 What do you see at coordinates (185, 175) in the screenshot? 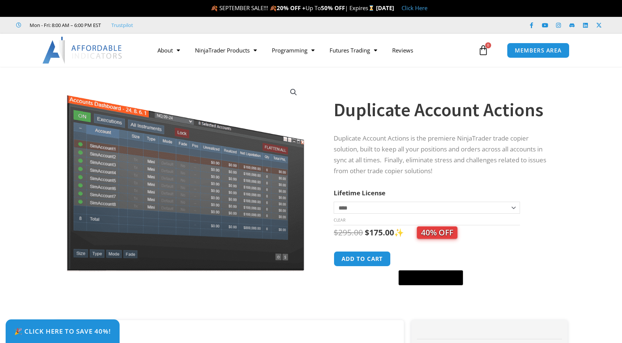
I see `img: Screenshot 2024-08-26 15414455555` at bounding box center [185, 175].